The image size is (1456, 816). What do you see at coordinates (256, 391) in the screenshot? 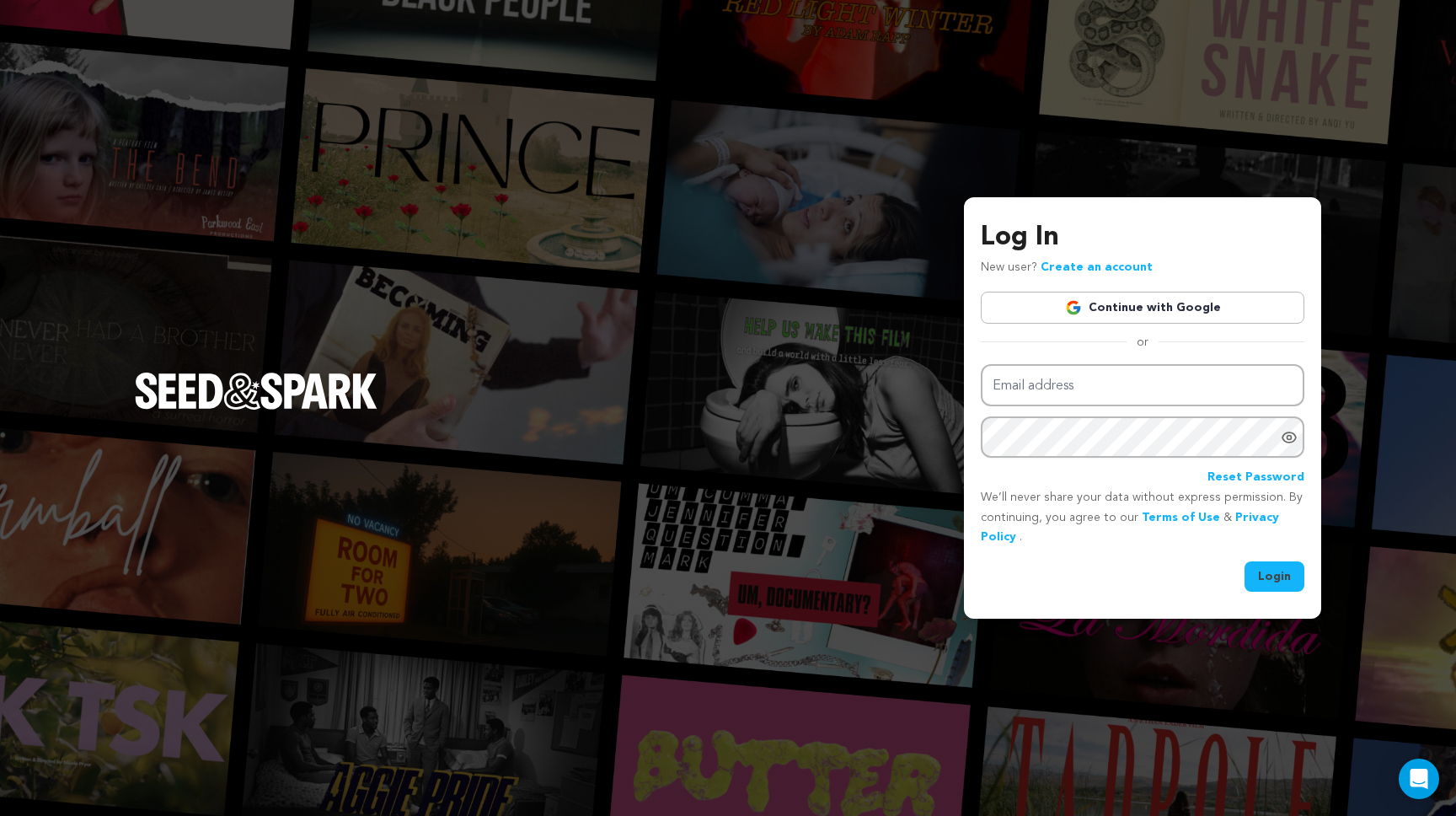
I see `img: Seed&Spark Logo` at bounding box center [256, 391].